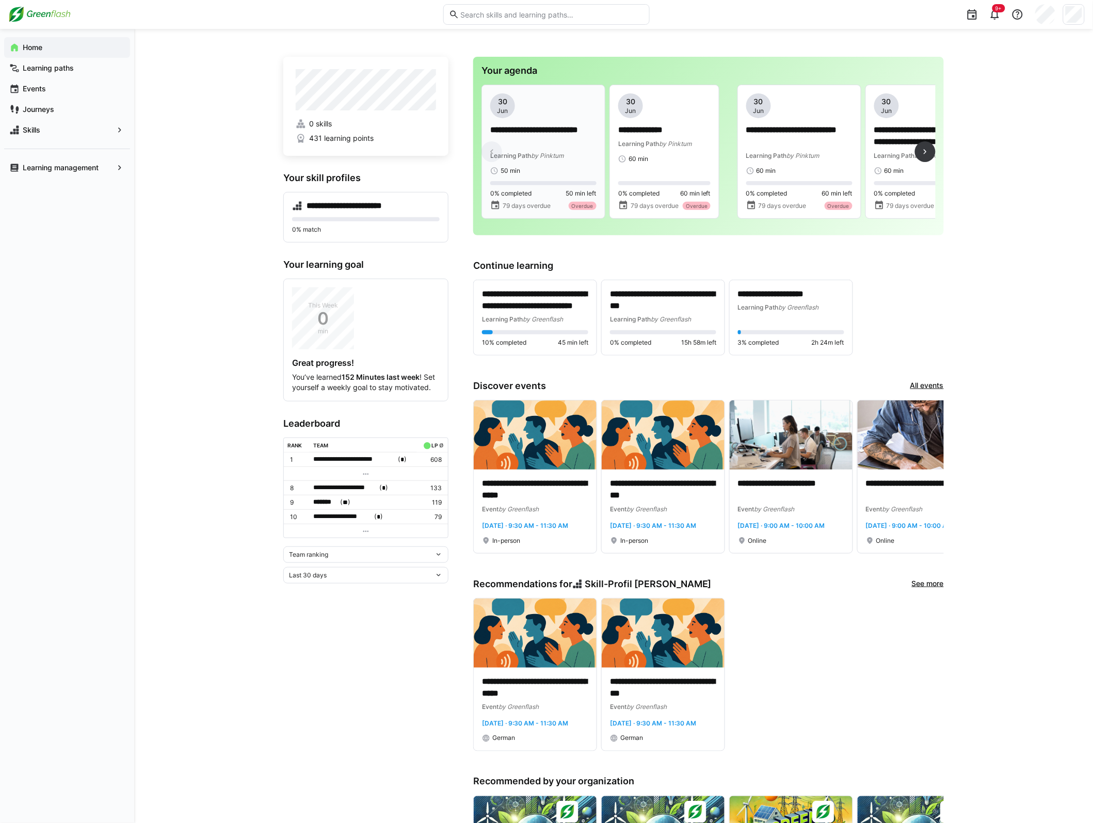  Describe the element at coordinates (509, 386) in the screenshot. I see `h3: Discover events` at that location.